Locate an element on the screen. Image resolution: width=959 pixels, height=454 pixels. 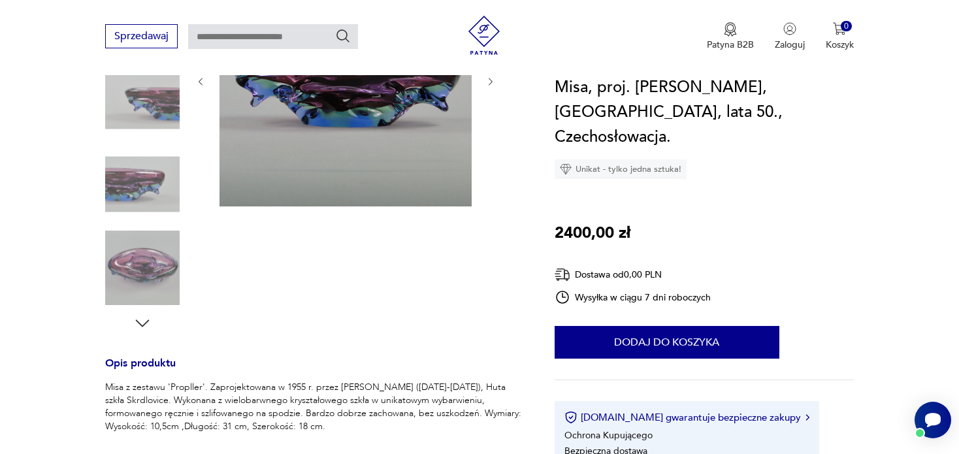
img: Ikona certyfikatu is located at coordinates (571, 417).